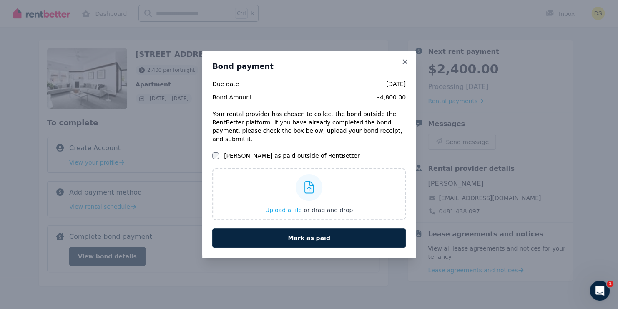  I want to click on span: Upload a file, so click(284, 210).